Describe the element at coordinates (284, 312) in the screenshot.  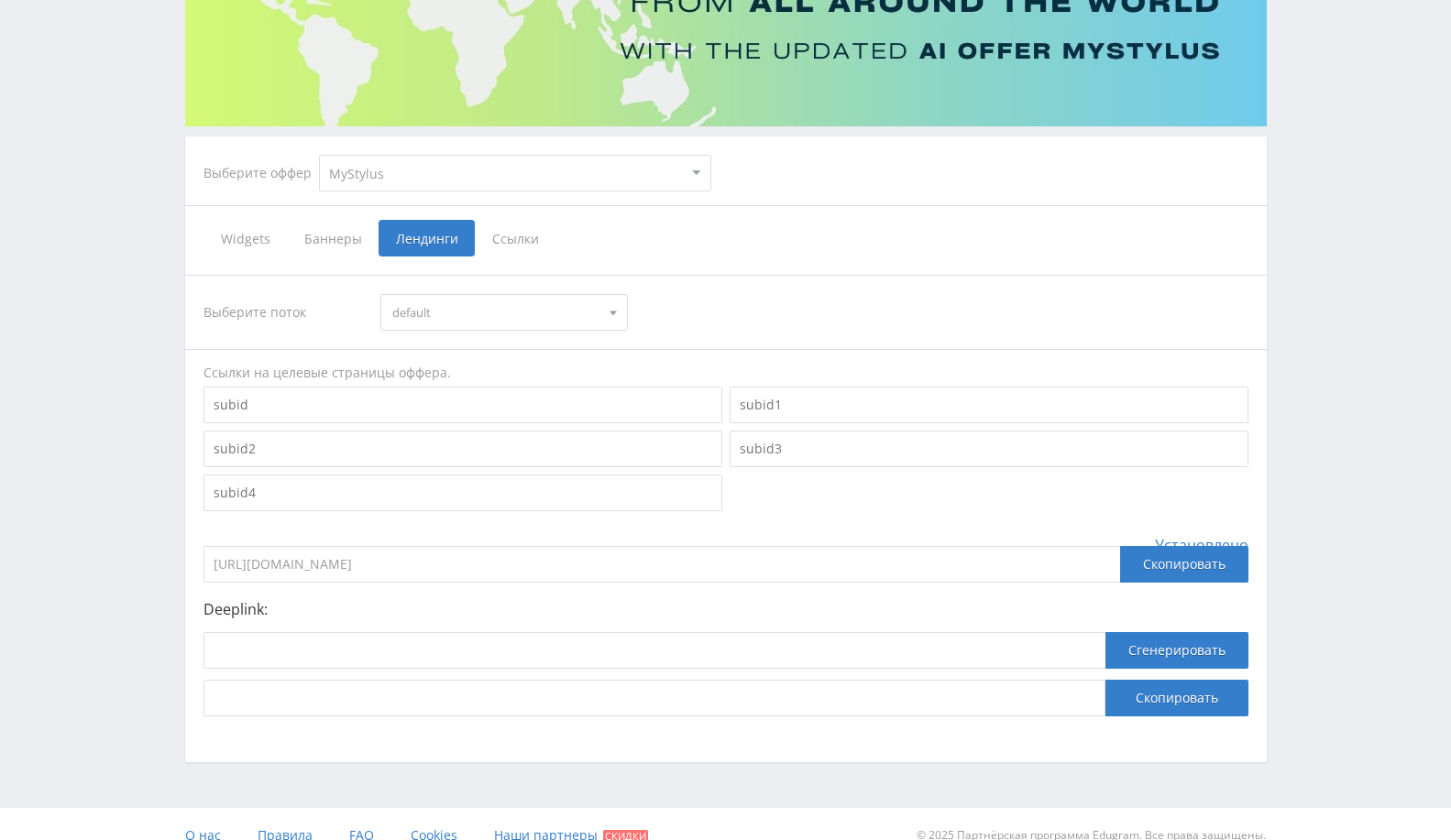
I see `div: Выберите поток` at that location.